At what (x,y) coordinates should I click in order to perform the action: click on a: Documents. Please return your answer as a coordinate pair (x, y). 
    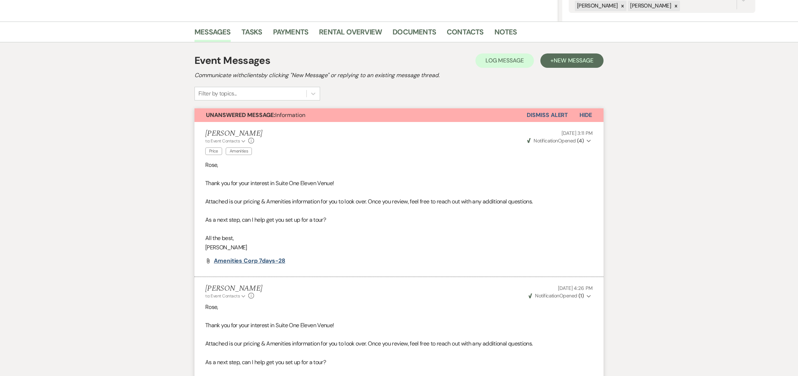
    Looking at the image, I should click on (414, 34).